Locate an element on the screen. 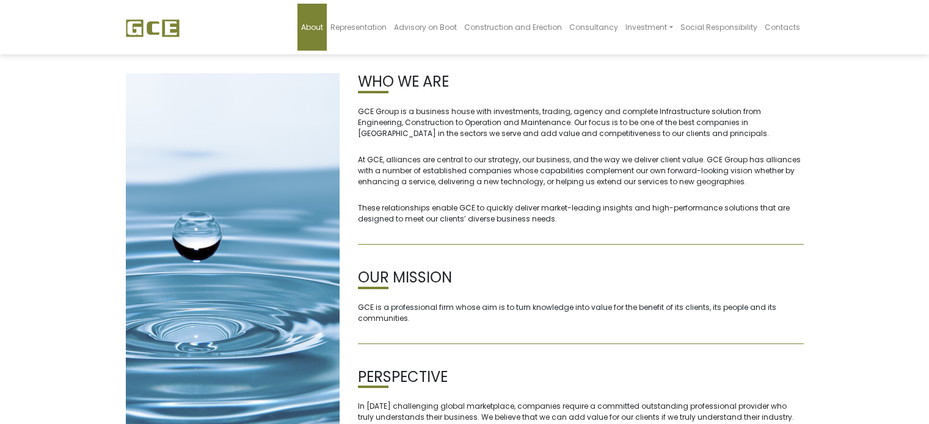 The height and width of the screenshot is (424, 929). span: Contacts is located at coordinates (782, 27).